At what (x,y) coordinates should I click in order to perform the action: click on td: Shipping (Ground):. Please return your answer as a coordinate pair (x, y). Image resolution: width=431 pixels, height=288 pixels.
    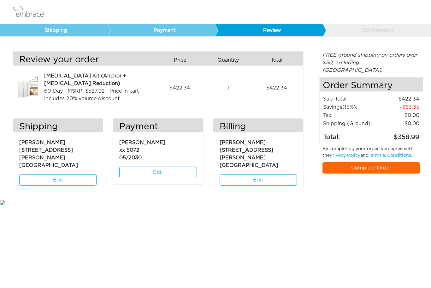
    Looking at the image, I should click on (350, 123).